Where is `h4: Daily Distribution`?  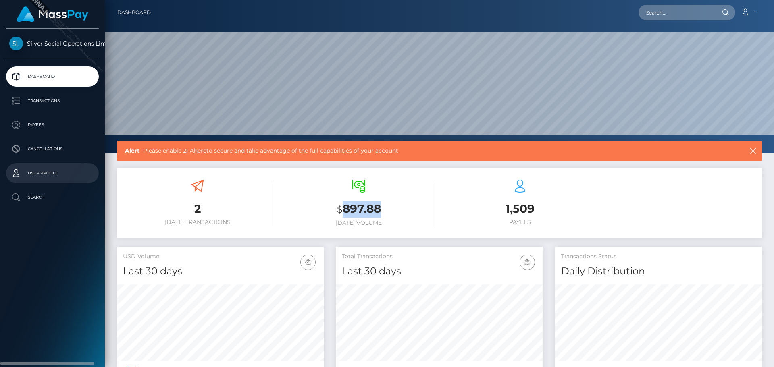 h4: Daily Distribution is located at coordinates (658, 271).